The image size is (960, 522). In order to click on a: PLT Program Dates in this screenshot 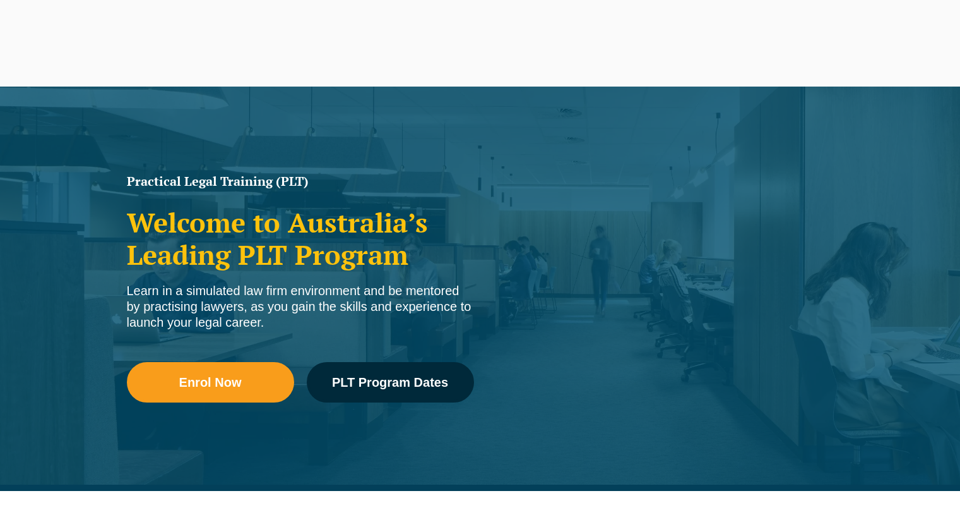, I will do `click(390, 382)`.